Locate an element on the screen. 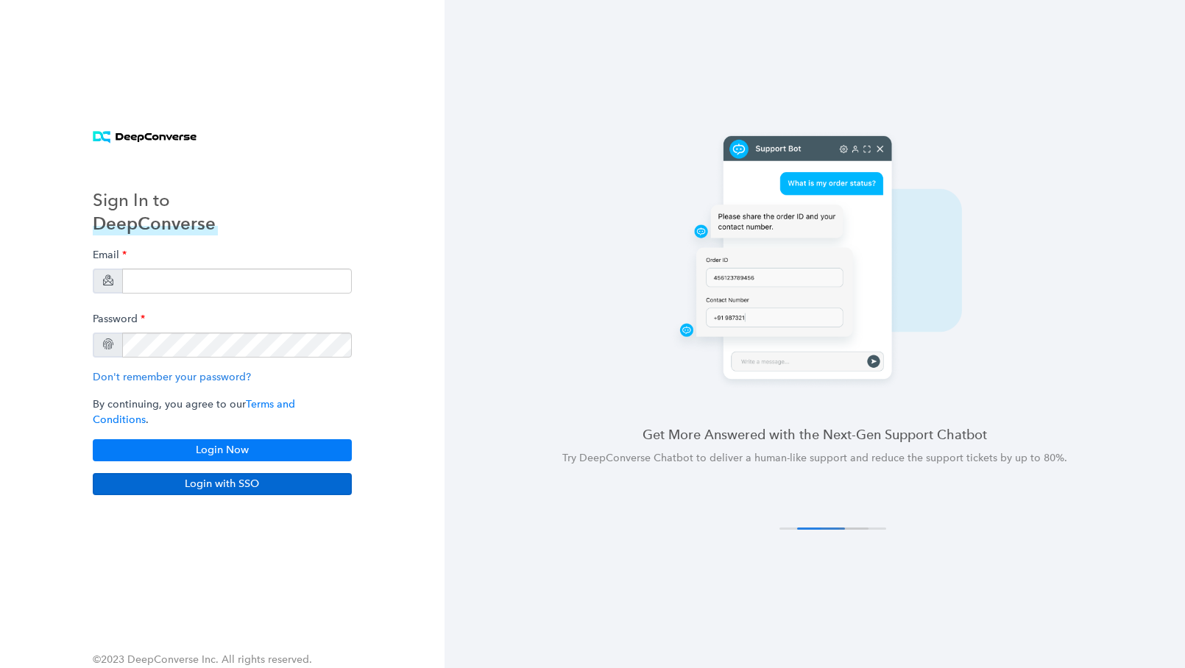 The width and height of the screenshot is (1185, 668). span: Try DeepConverse Chatbot to deliver a human-like support and reduce the support tickets by up to ... is located at coordinates (815, 458).